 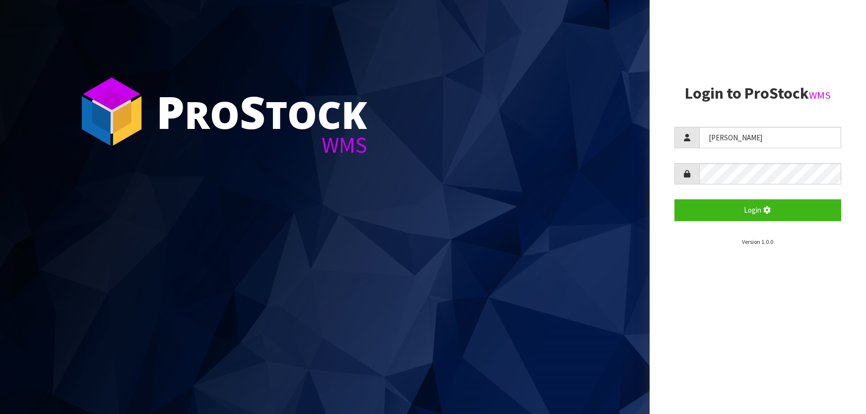 What do you see at coordinates (261, 145) in the screenshot?
I see `div: WMS` at bounding box center [261, 145].